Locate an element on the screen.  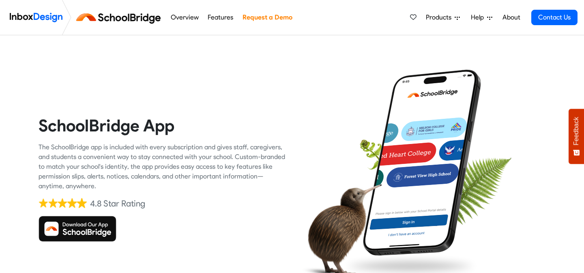
button: Feedback - Show survey is located at coordinates (577, 136).